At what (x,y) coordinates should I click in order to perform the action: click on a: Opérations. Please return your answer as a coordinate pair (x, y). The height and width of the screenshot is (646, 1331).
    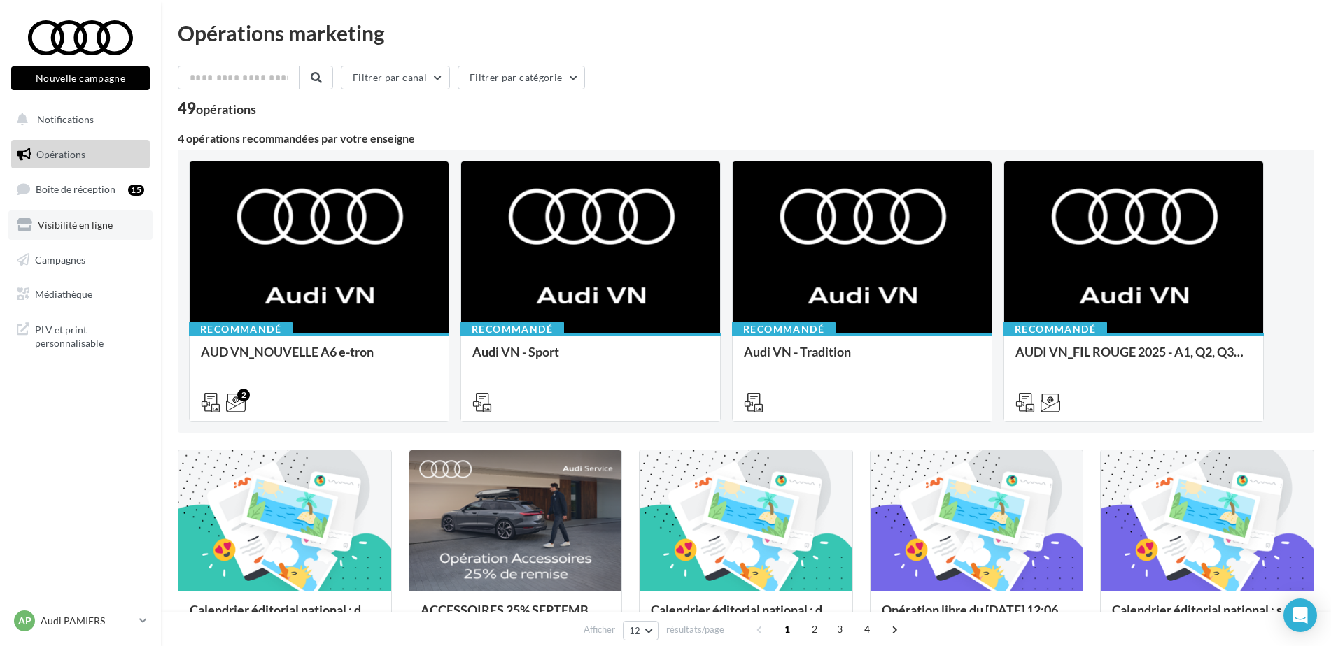
    Looking at the image, I should click on (80, 155).